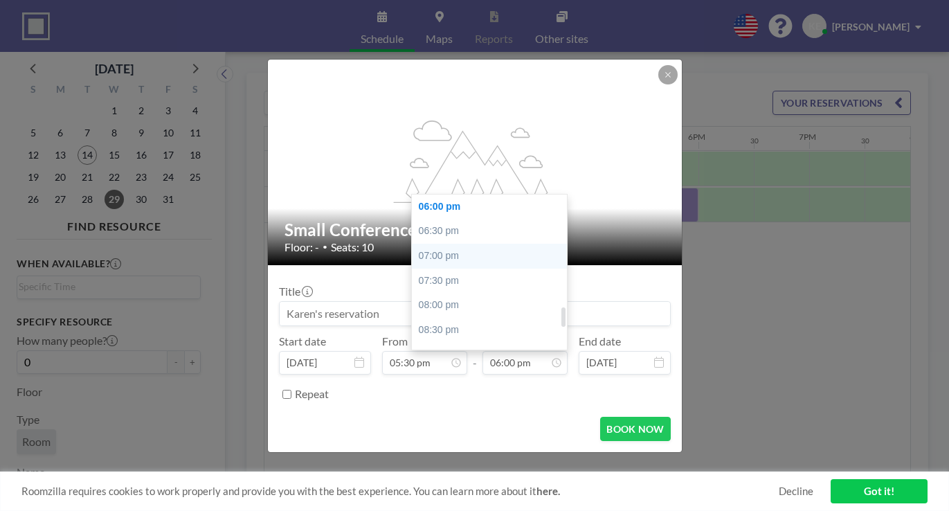  Describe the element at coordinates (489, 281) in the screenshot. I see `div: 07:30 pm` at that location.